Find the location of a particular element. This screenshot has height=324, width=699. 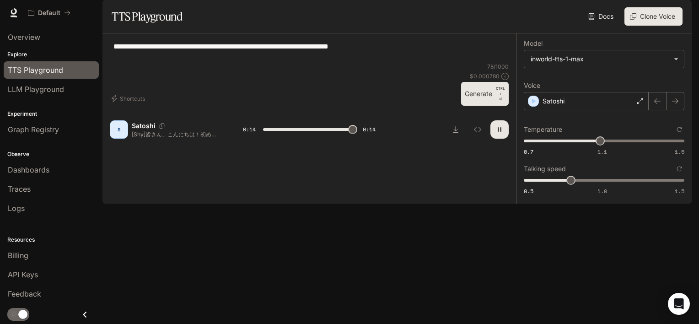

span: 0.7 is located at coordinates (528, 151).